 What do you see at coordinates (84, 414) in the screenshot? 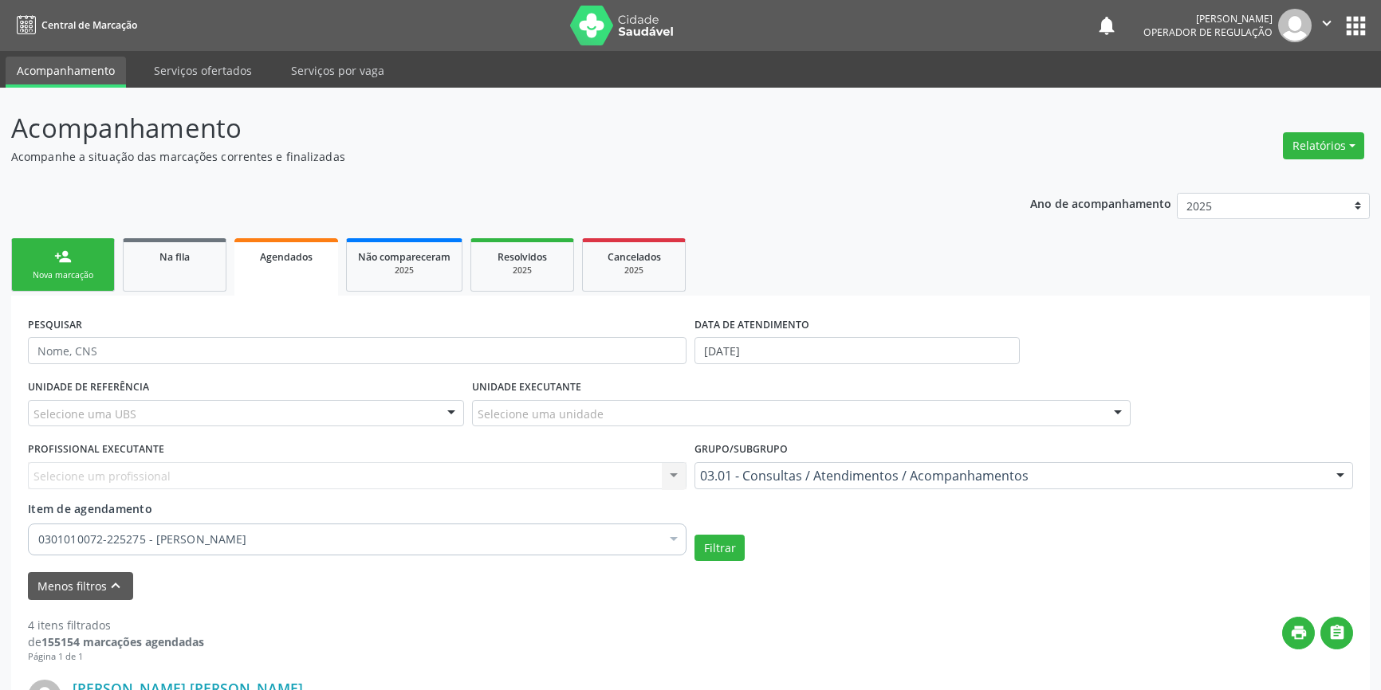
I see `span: Selecione uma UBS` at bounding box center [84, 414].